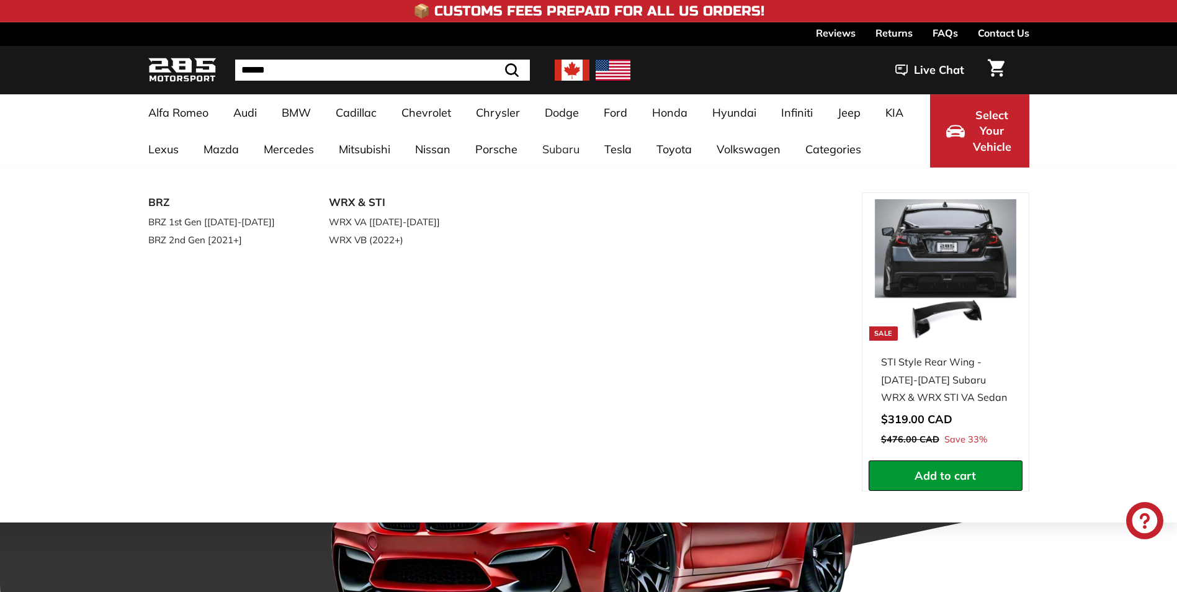 This screenshot has width=1177, height=592. Describe the element at coordinates (670, 112) in the screenshot. I see `a: Honda` at that location.